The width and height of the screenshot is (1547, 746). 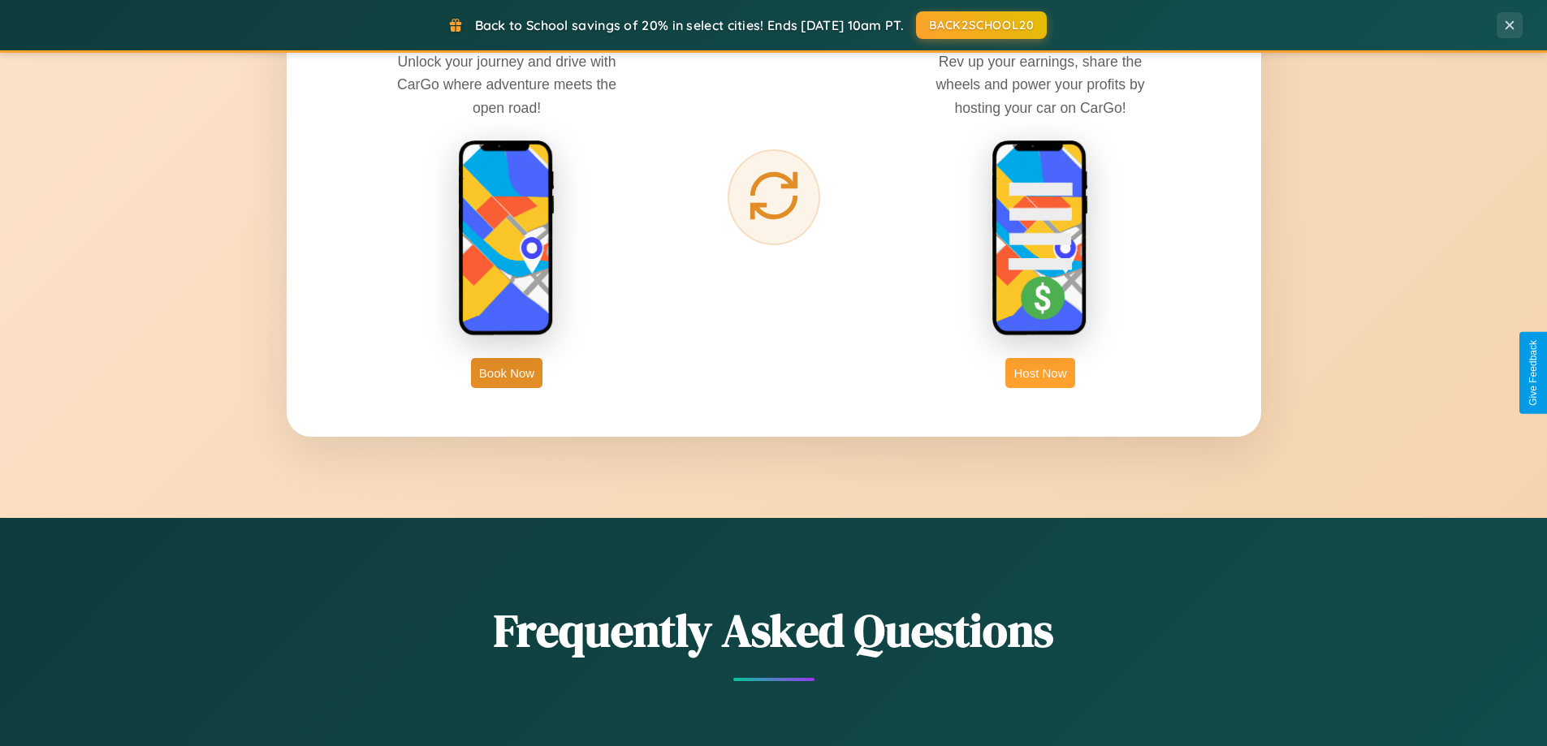 What do you see at coordinates (1533, 373) in the screenshot?
I see `div: Give Feedback` at bounding box center [1533, 373].